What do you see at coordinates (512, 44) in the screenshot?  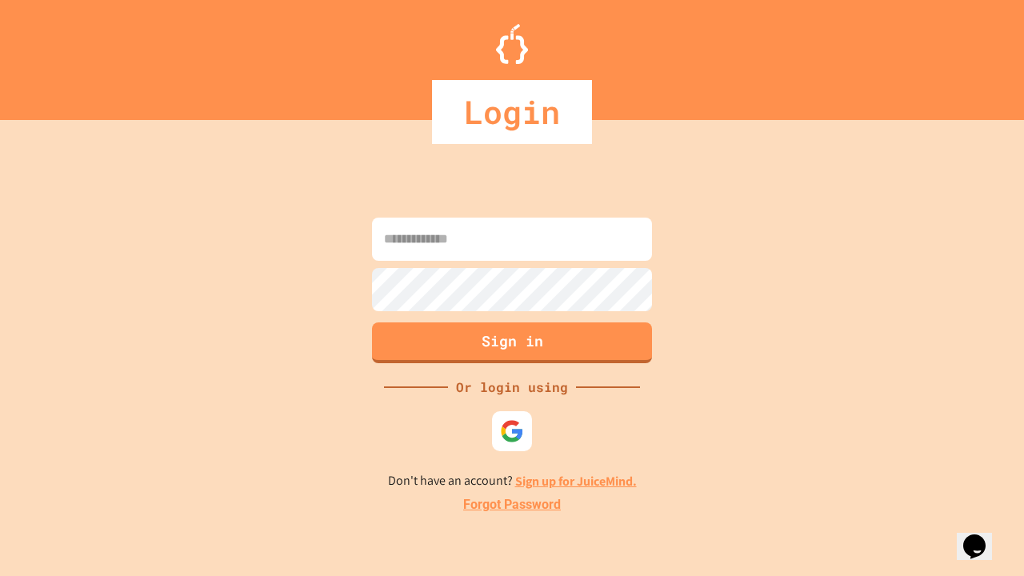 I see `img: Logo.svg` at bounding box center [512, 44].